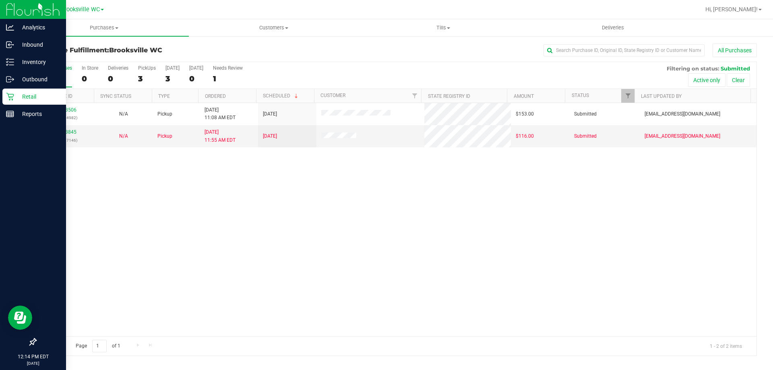 This screenshot has width=773, height=370. What do you see at coordinates (38, 97) in the screenshot?
I see `p: Retail` at bounding box center [38, 97].